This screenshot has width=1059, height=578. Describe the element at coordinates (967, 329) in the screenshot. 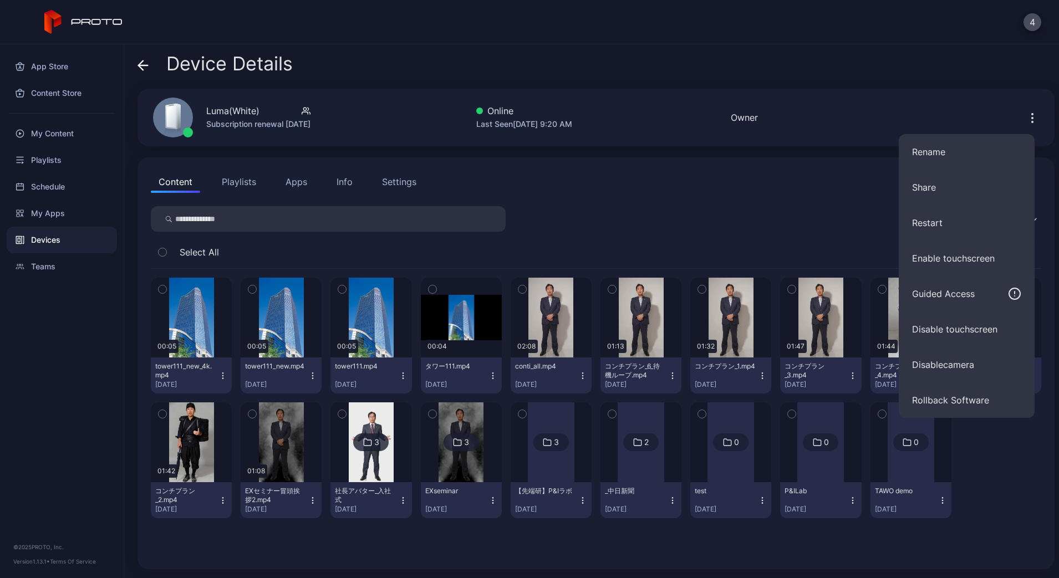

I see `button: Disable touchscreen` at that location.